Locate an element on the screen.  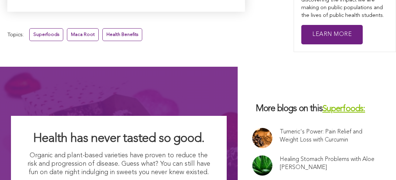
h3: More blogs on this is located at coordinates (317, 109).